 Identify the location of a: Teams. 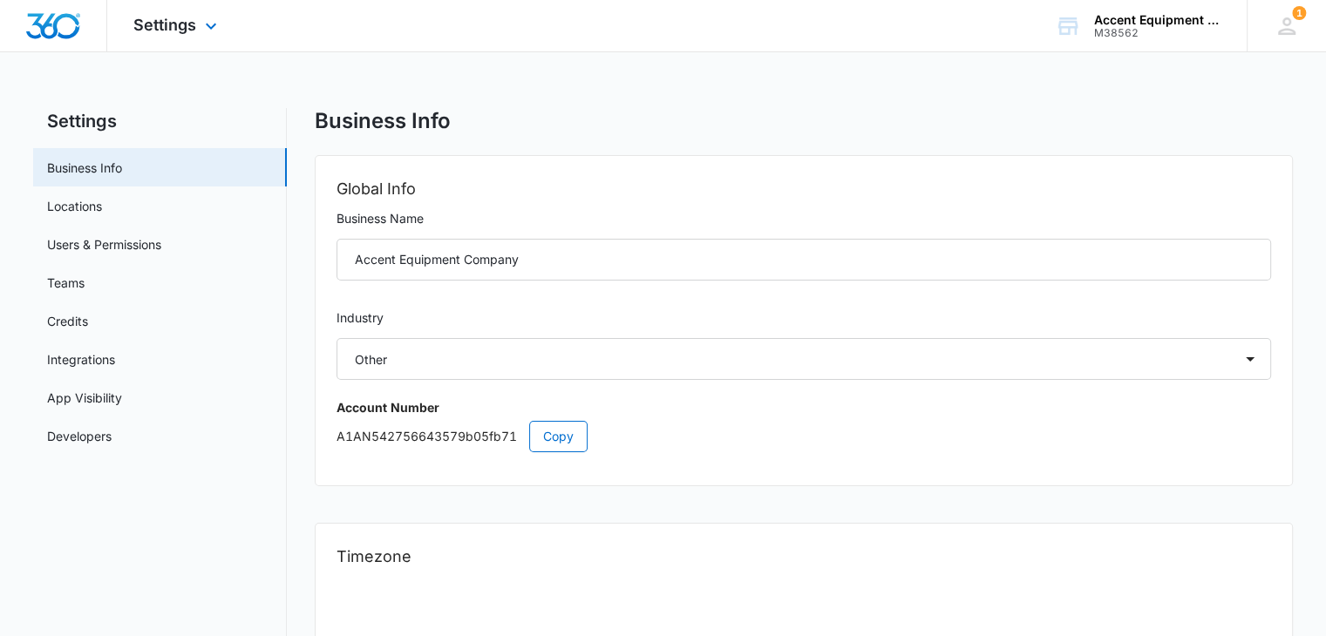
(65, 282).